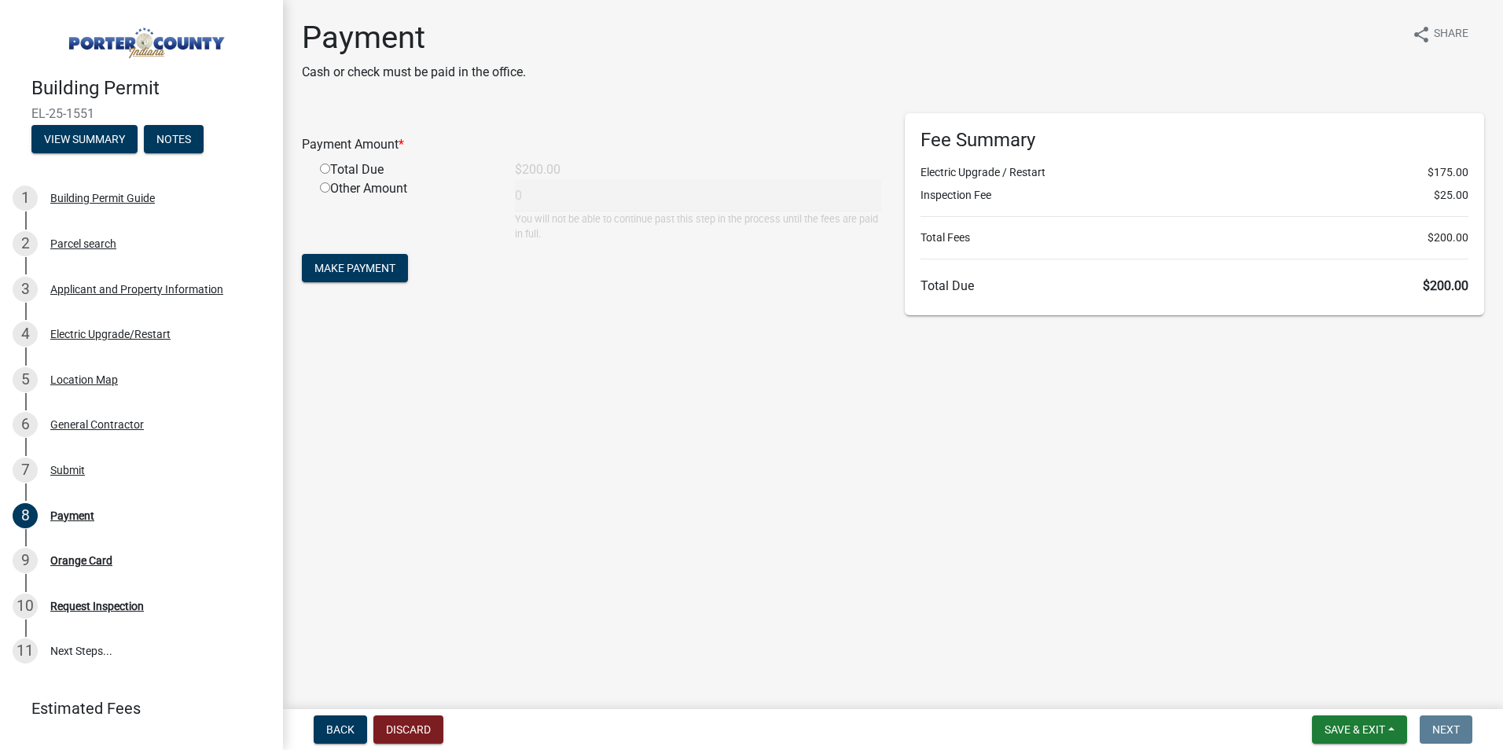  Describe the element at coordinates (68, 470) in the screenshot. I see `div: Submit` at that location.